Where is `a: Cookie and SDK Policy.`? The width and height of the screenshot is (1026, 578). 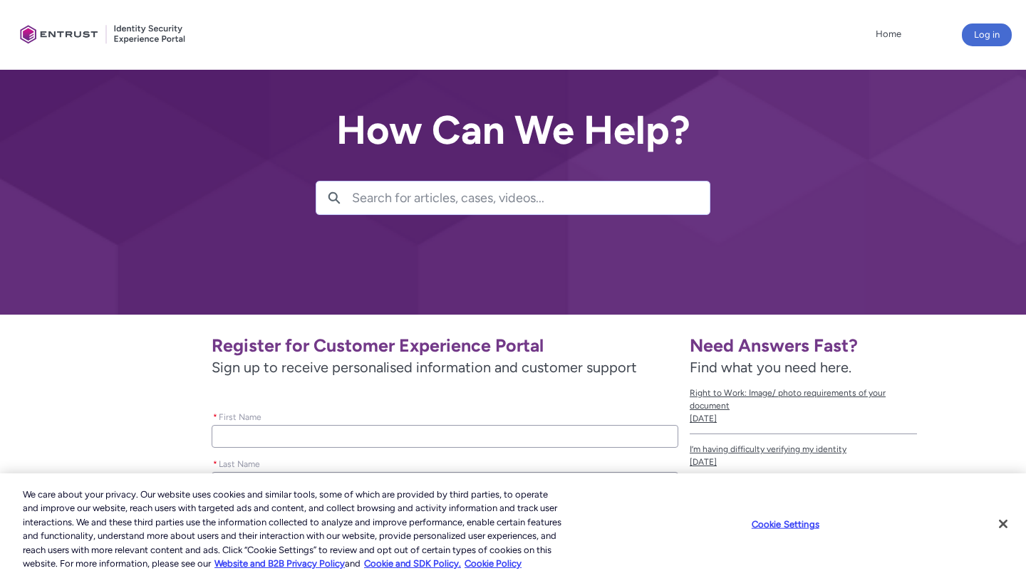
a: Cookie and SDK Policy. is located at coordinates (412, 563).